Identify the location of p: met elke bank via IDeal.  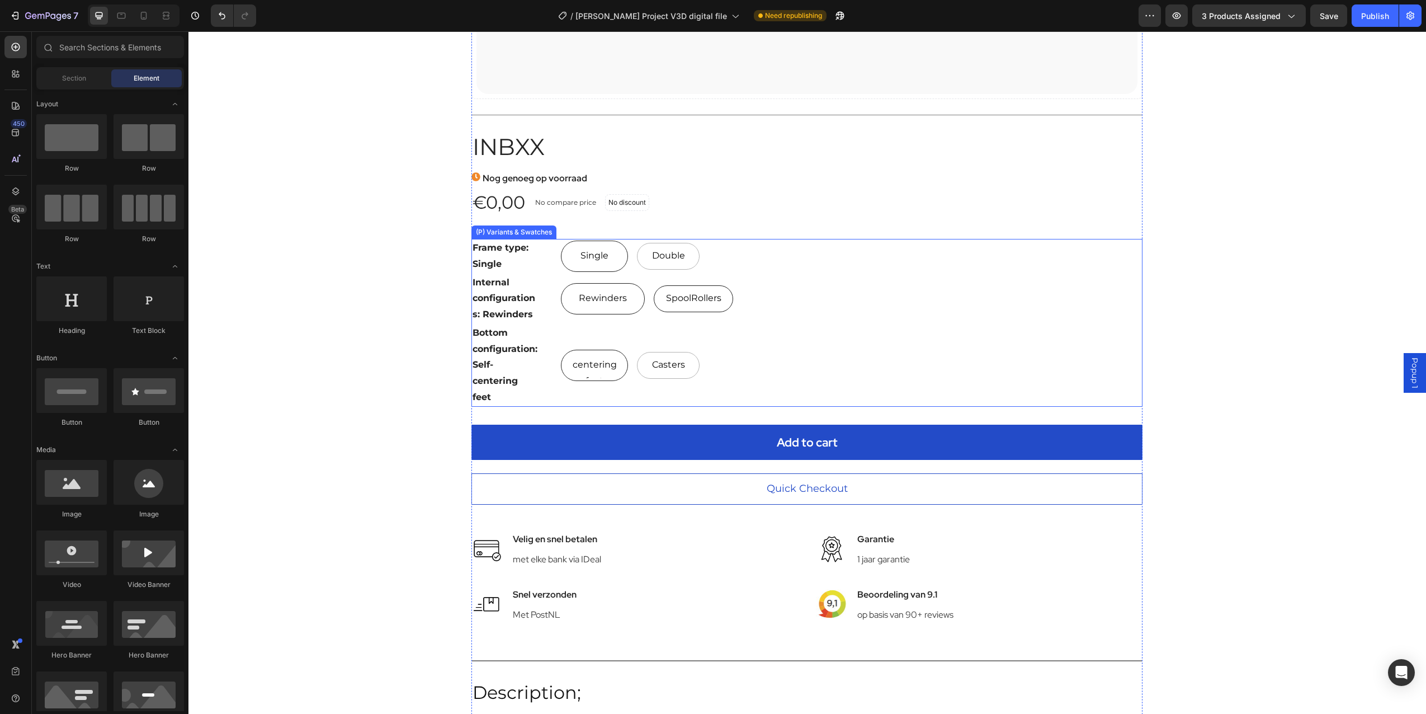
(369, 528).